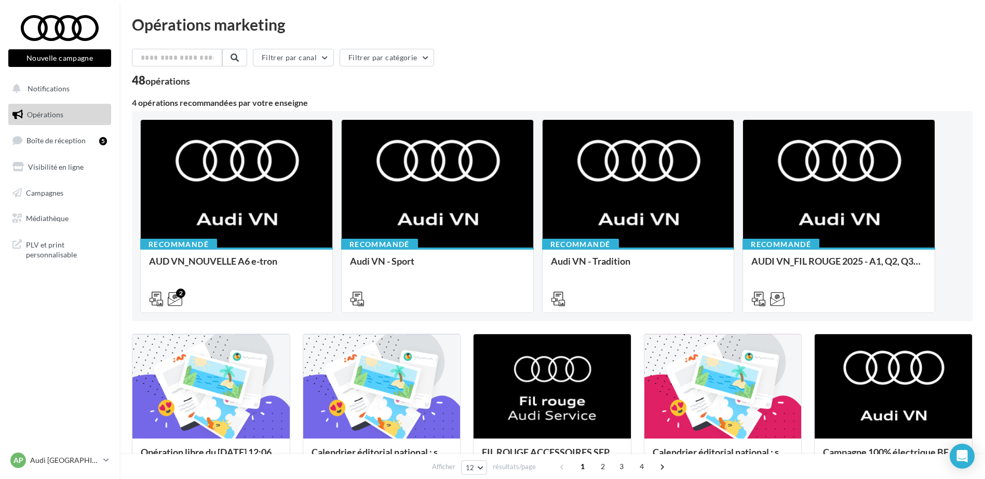  I want to click on div: FIL ROUGE ACCESSOIRES SEPTEMBRE - AUDI SERVICE, so click(552, 457).